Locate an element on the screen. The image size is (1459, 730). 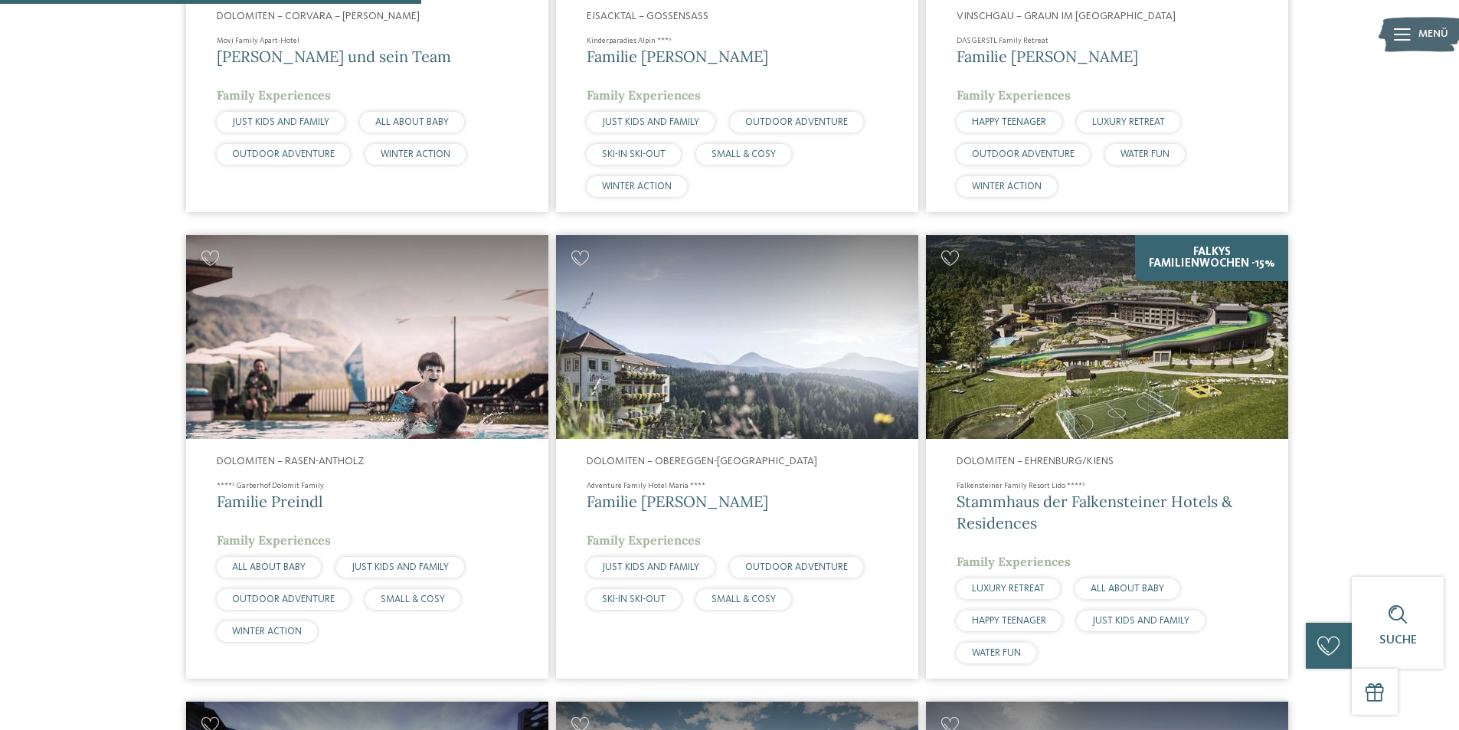
h4: Movi Family Apart-Hotel is located at coordinates (367, 41).